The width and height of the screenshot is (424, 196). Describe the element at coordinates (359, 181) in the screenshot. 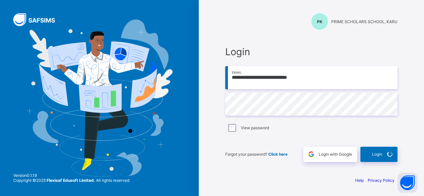

I see `a: Help` at that location.